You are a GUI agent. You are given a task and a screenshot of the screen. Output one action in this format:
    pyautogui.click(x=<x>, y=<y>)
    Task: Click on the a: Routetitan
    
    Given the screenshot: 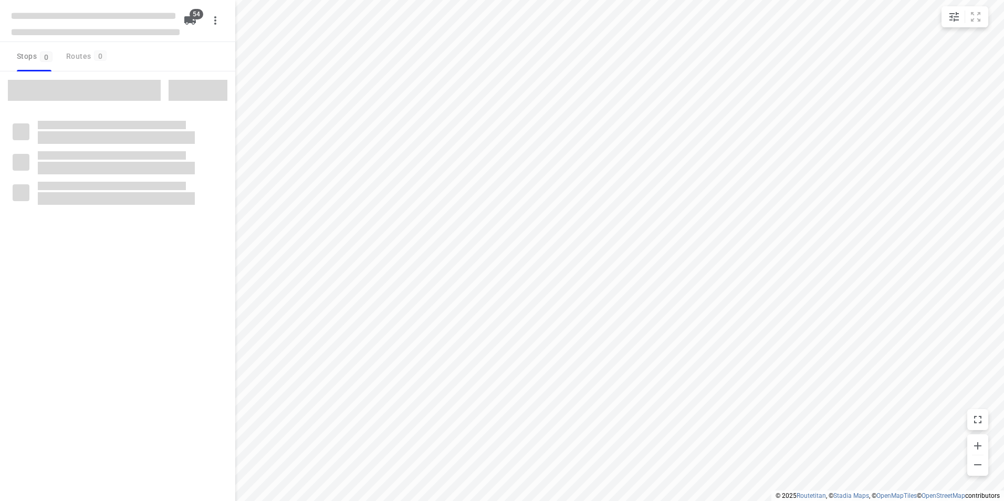 What is the action you would take?
    pyautogui.click(x=811, y=496)
    